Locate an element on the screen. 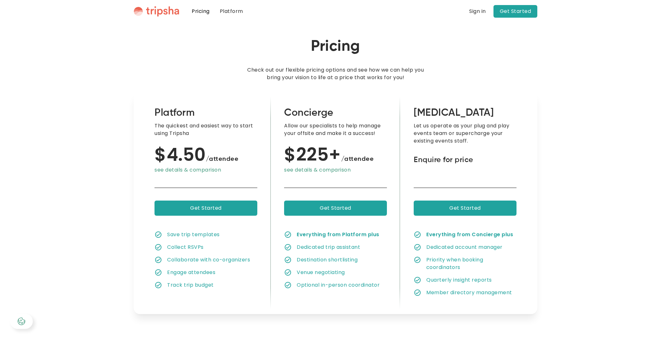  div: $225+ is located at coordinates (336, 159).